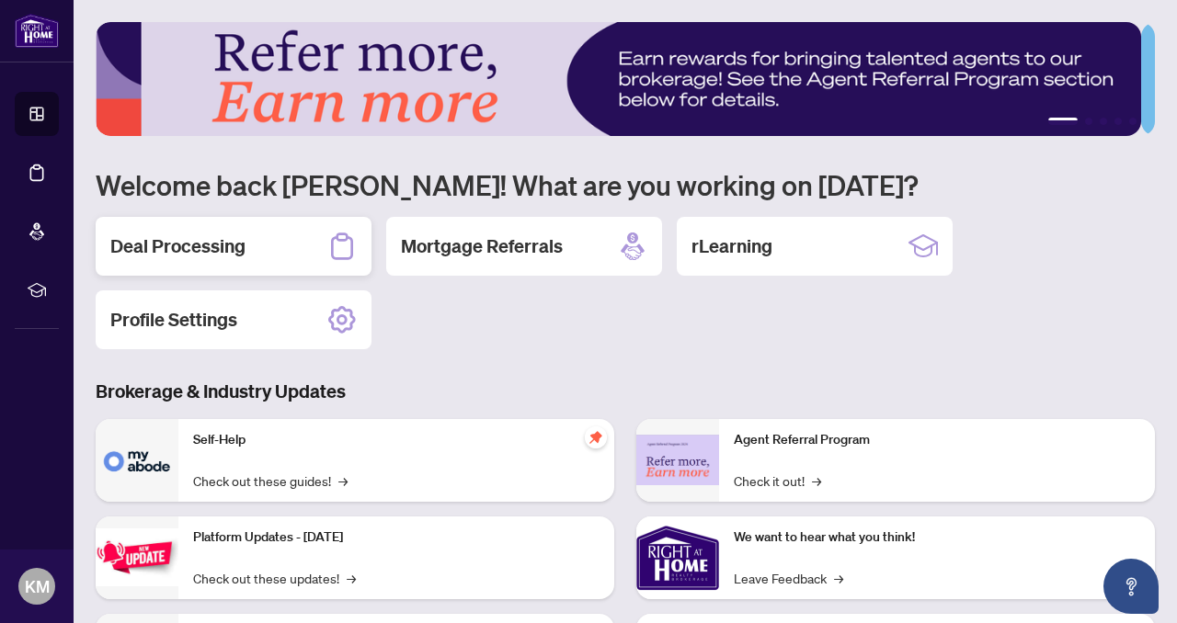 This screenshot has width=1177, height=623. What do you see at coordinates (1131, 587) in the screenshot?
I see `button: Open asap` at bounding box center [1131, 587].